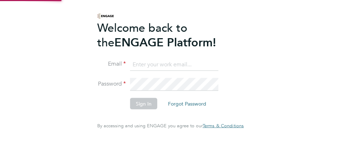 The image size is (341, 143). What do you see at coordinates (112, 64) in the screenshot?
I see `label: Email` at bounding box center [112, 64].